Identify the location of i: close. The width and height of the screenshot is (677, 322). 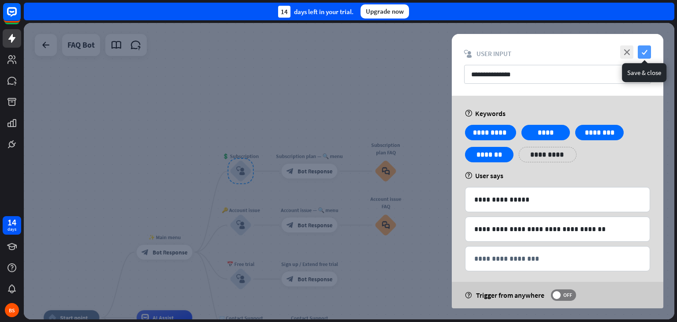
(627, 52).